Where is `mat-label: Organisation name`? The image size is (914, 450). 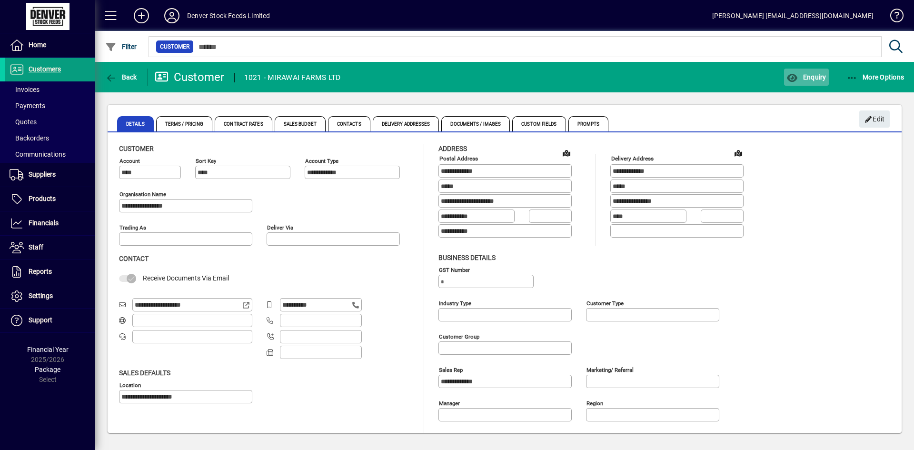 mat-label: Organisation name is located at coordinates (143, 194).